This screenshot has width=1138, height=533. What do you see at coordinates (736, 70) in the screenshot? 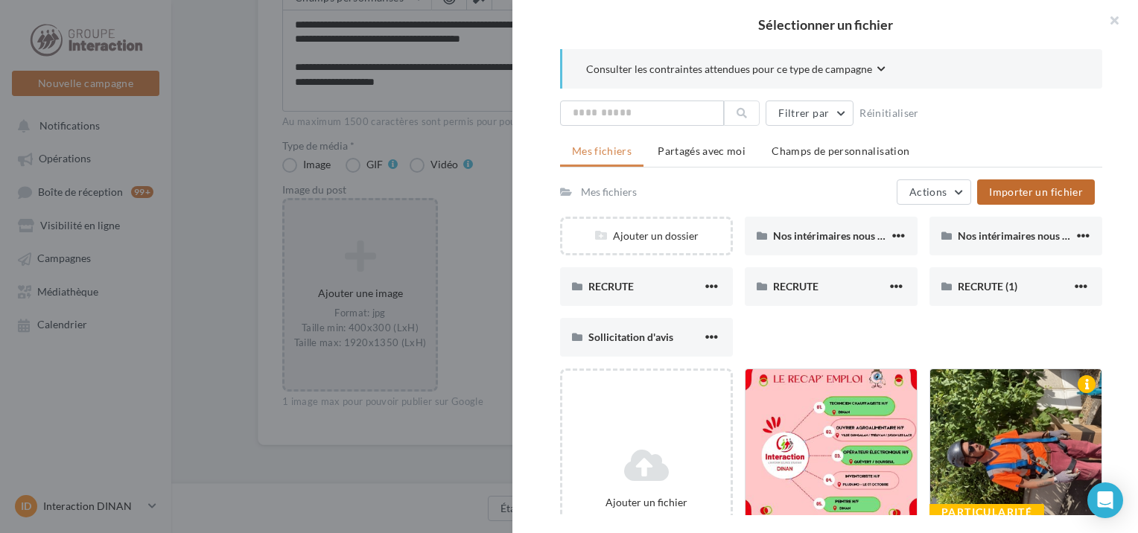
I see `button: Consulter les contraintes attendues pour ce type de campagne` at bounding box center [736, 70].